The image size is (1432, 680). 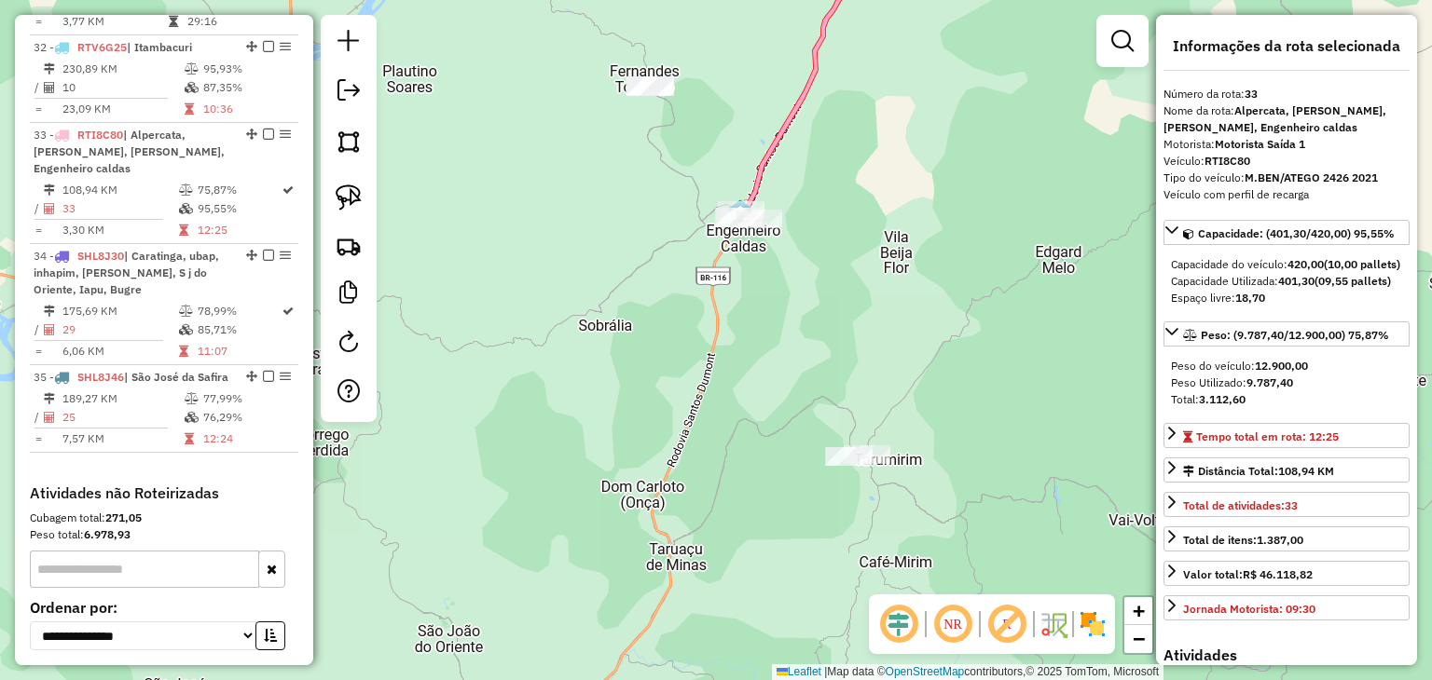 I want to click on strong: 271,05, so click(x=123, y=517).